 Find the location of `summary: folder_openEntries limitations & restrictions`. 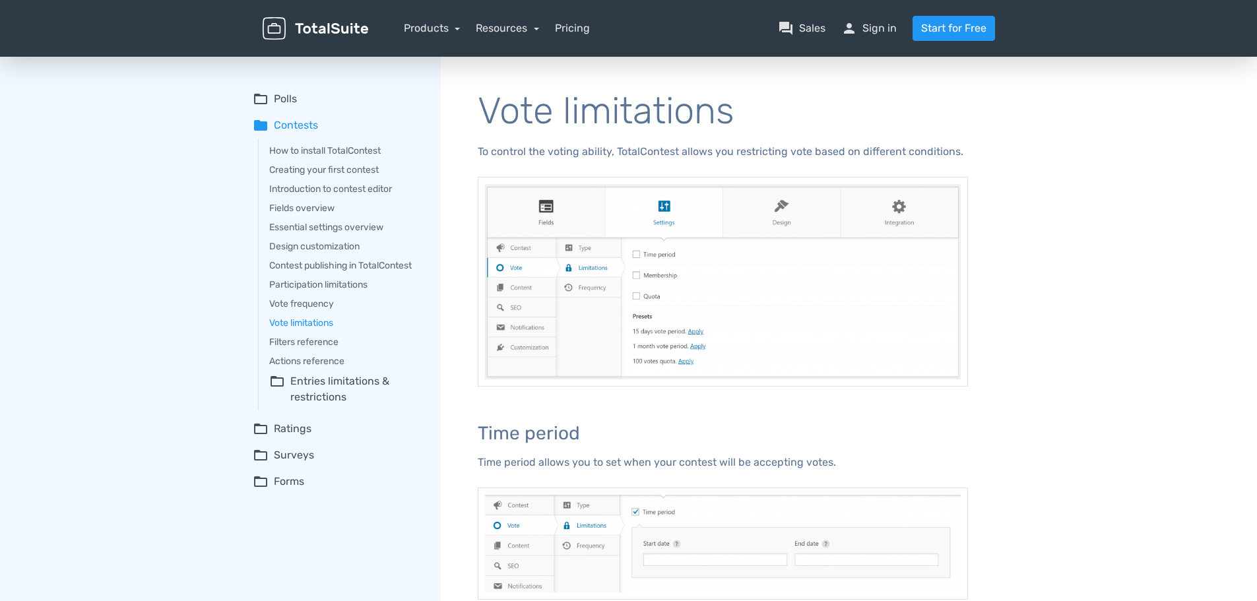

summary: folder_openEntries limitations & restrictions is located at coordinates (346, 389).